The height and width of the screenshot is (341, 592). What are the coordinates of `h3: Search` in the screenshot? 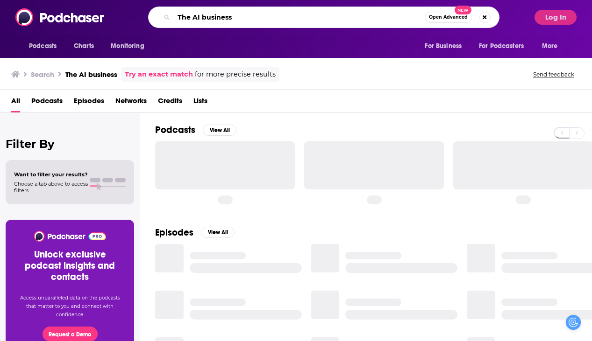 It's located at (42, 74).